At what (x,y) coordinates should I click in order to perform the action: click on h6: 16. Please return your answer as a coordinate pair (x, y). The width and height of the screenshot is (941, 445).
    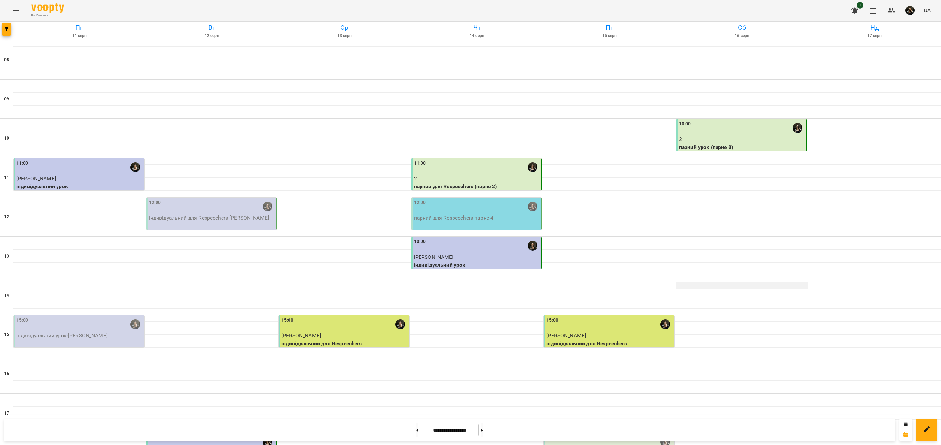
    Looking at the image, I should click on (7, 374).